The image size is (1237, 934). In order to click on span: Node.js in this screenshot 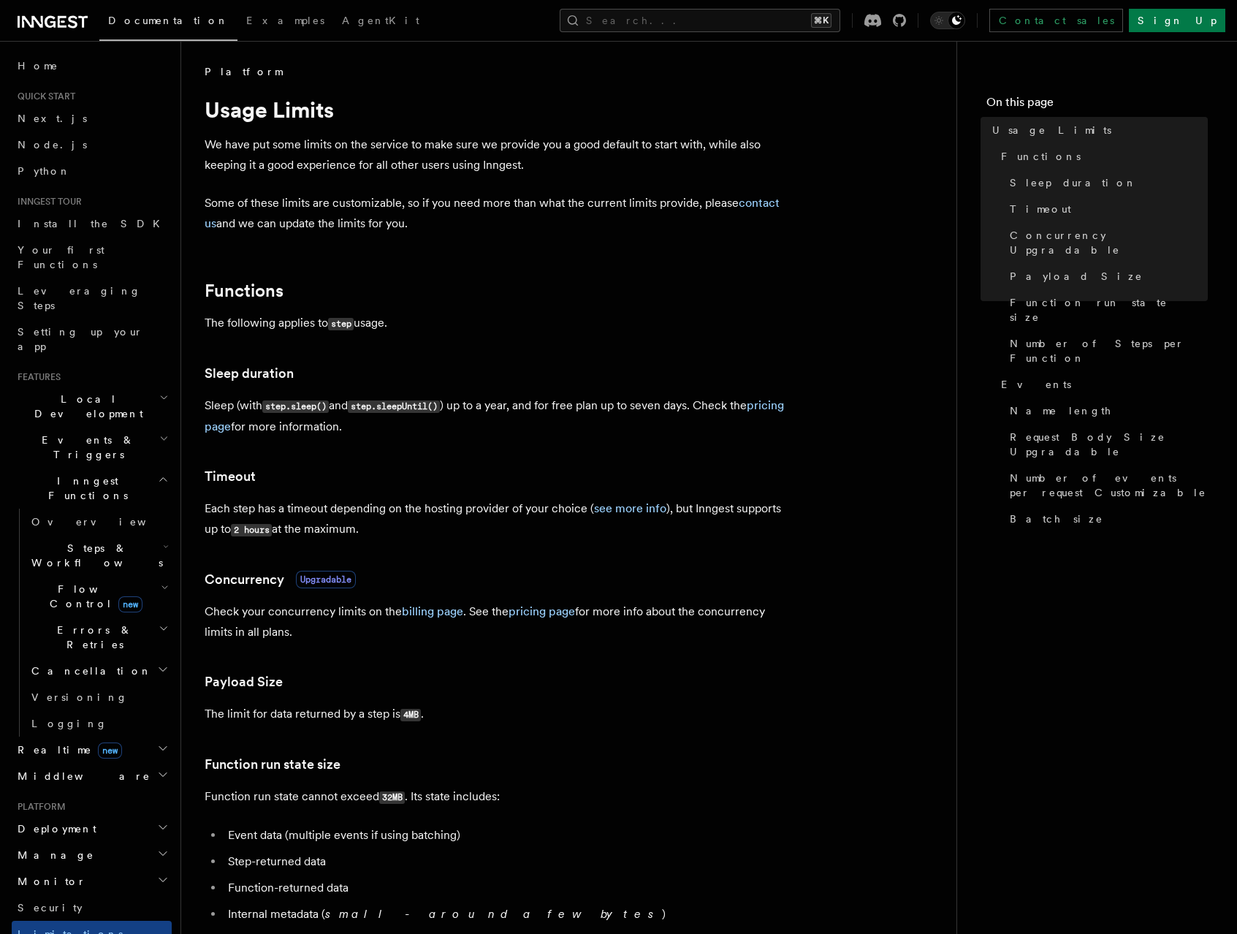, I will do `click(52, 145)`.